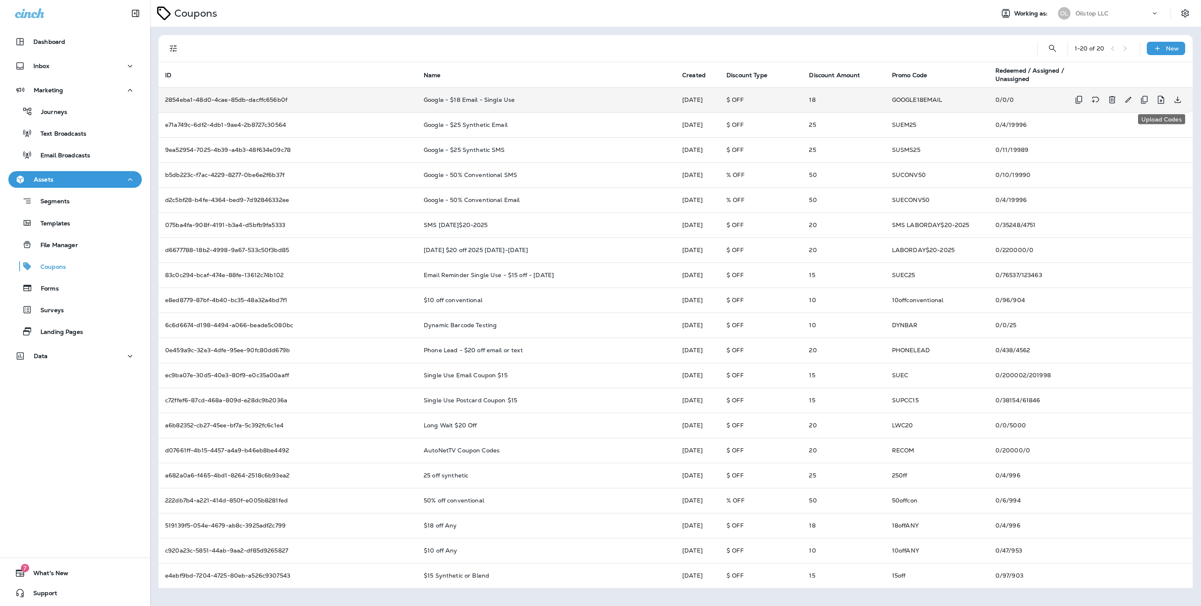  I want to click on td: 0 / 200002 / 201998, so click(1091, 375).